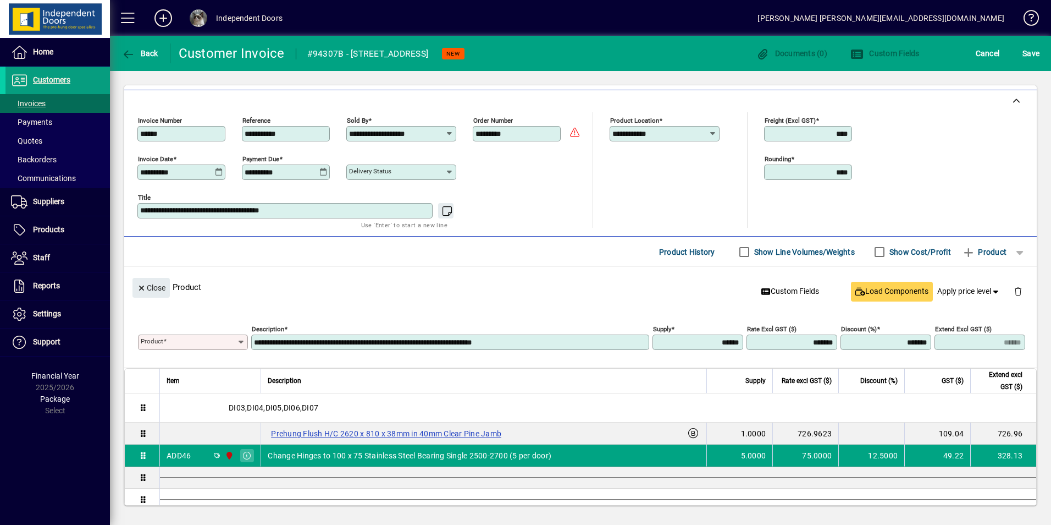 This screenshot has height=525, width=1051. Describe the element at coordinates (151, 288) in the screenshot. I see `span: Close` at that location.